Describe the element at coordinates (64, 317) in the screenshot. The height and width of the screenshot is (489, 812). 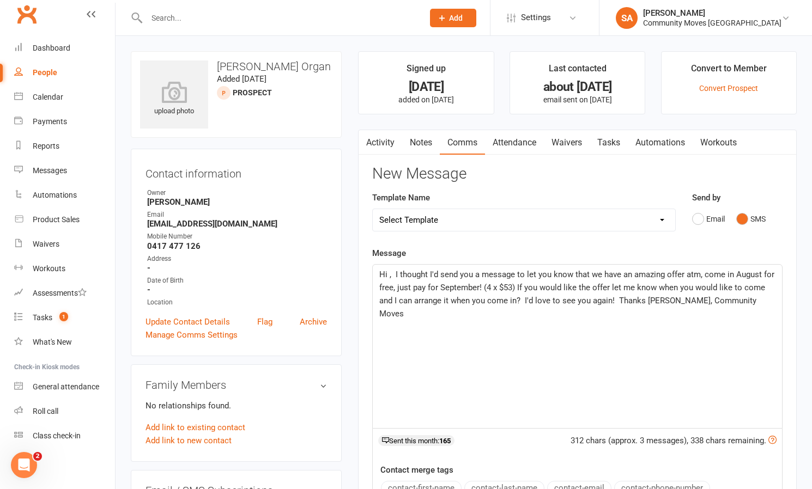
I see `span: 1` at that location.